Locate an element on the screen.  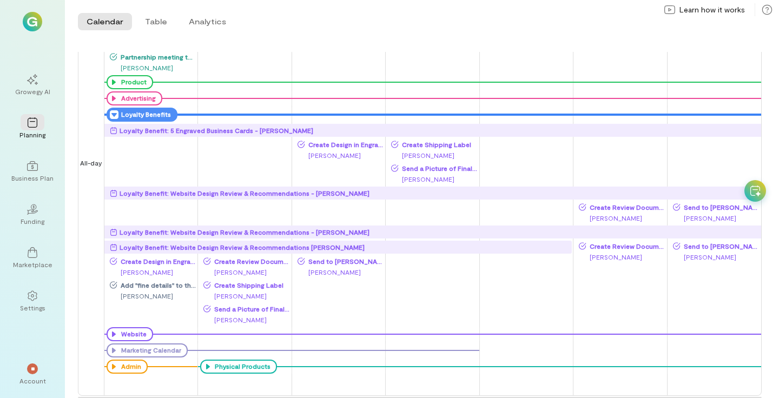
div: Growegy AI is located at coordinates (32, 91).